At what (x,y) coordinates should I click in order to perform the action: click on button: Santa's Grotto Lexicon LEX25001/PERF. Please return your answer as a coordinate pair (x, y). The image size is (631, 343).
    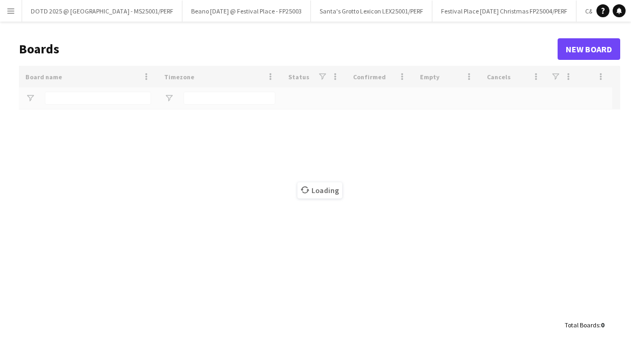
    Looking at the image, I should click on (371, 11).